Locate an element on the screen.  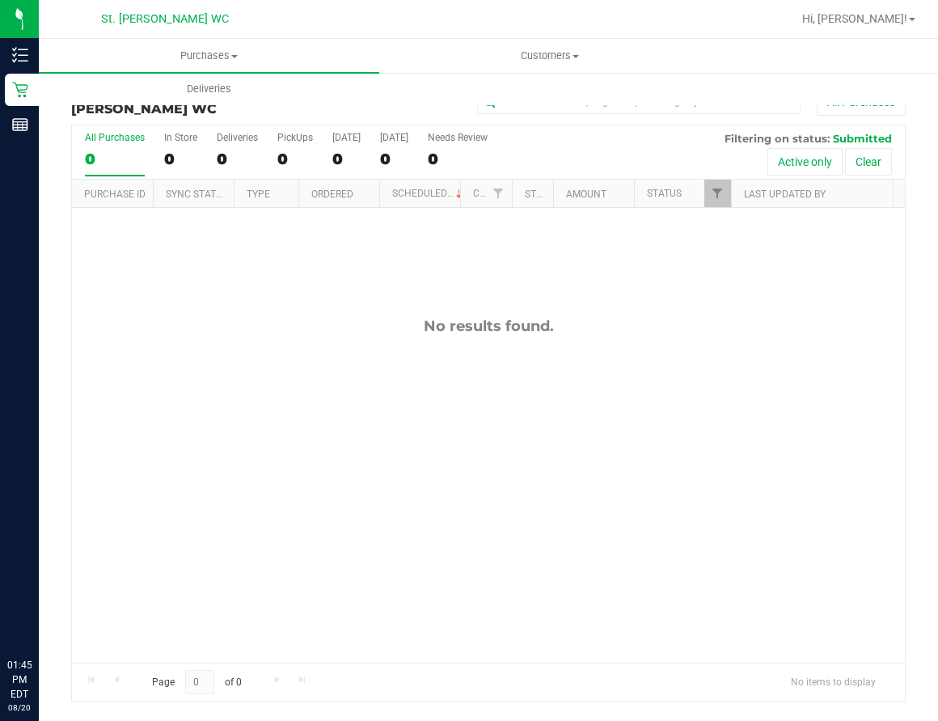
a: Deliveries is located at coordinates (209, 89).